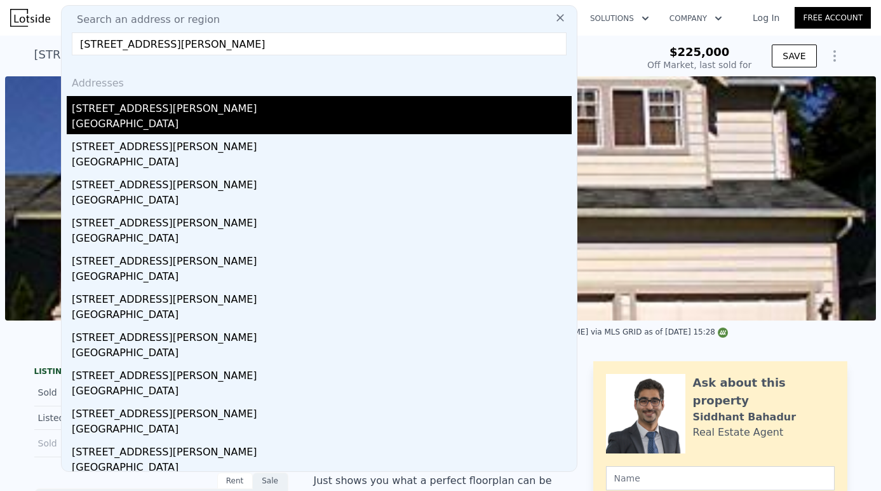 The width and height of the screenshot is (881, 491). What do you see at coordinates (95, 418) in the screenshot?
I see `div: Listed` at bounding box center [95, 418].